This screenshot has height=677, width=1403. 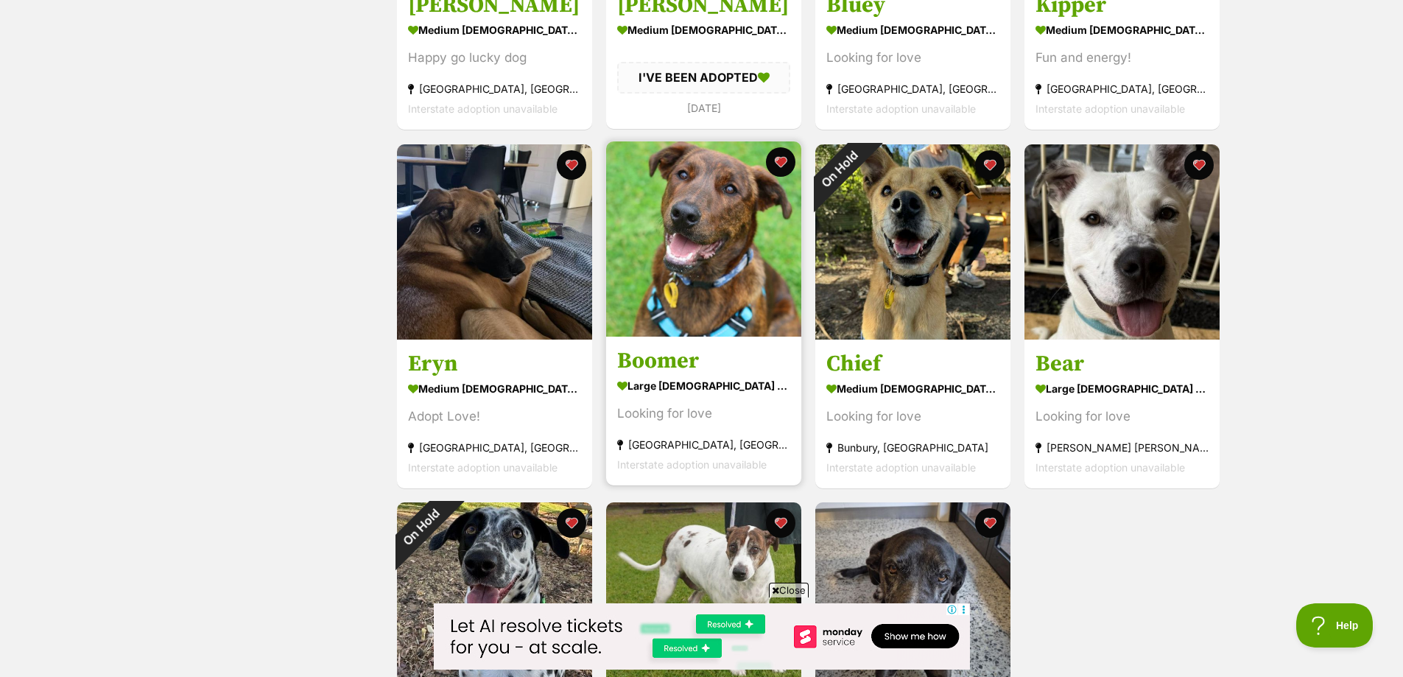 I want to click on h3: Eryn, so click(x=494, y=364).